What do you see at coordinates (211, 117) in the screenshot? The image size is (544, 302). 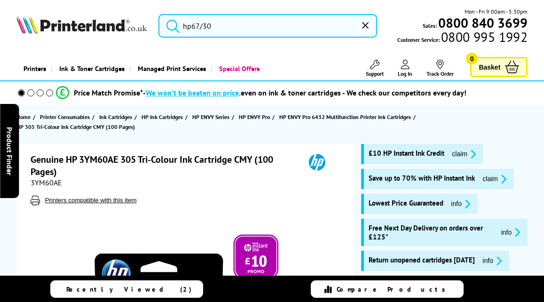 I see `span: HP ENVY Series` at bounding box center [211, 117].